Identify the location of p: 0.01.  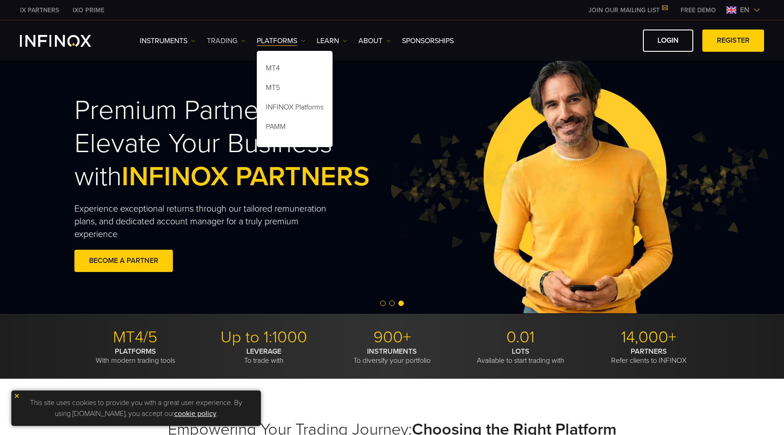
(520, 337).